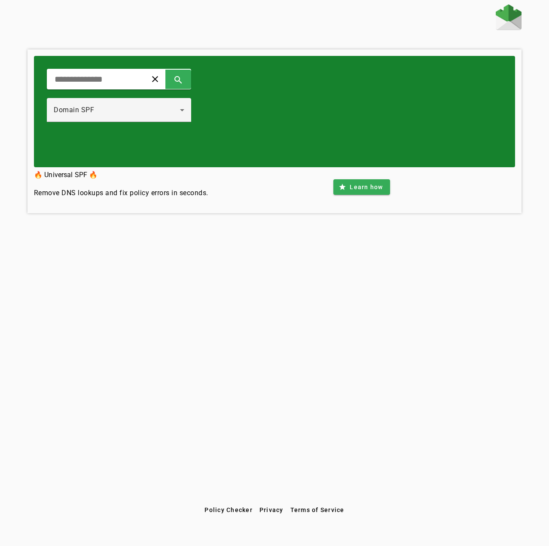 The height and width of the screenshot is (546, 549). Describe the element at coordinates (509, 18) in the screenshot. I see `a: Home` at that location.